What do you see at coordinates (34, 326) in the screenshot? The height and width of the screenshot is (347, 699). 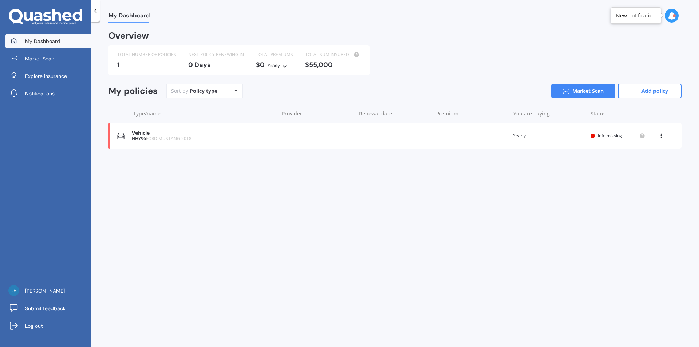 I see `span: Log out` at bounding box center [34, 326].